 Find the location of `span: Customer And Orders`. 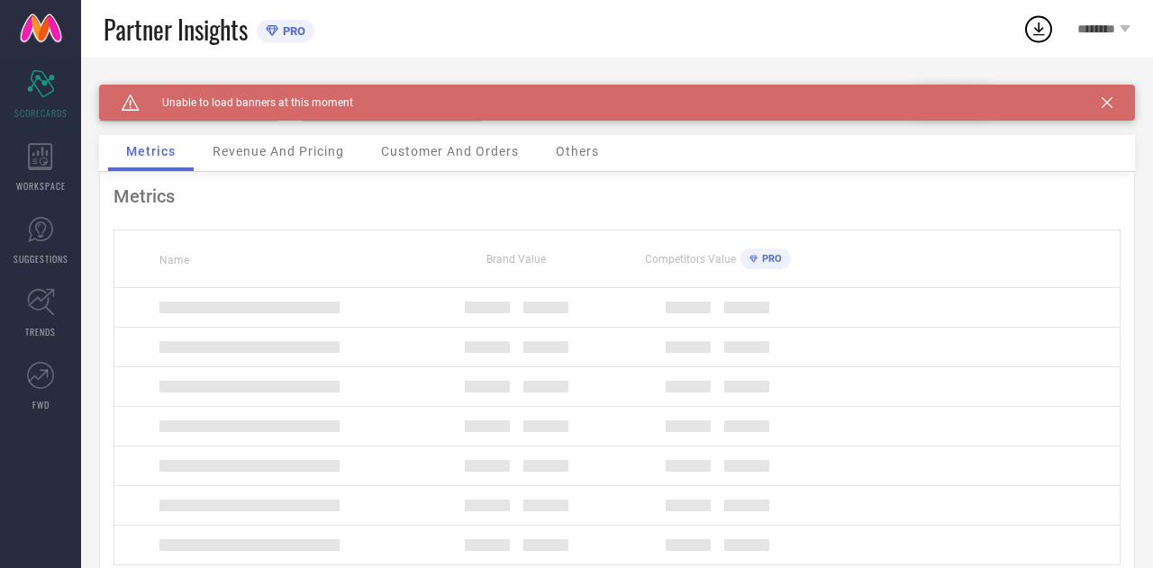

span: Customer And Orders is located at coordinates (449, 151).